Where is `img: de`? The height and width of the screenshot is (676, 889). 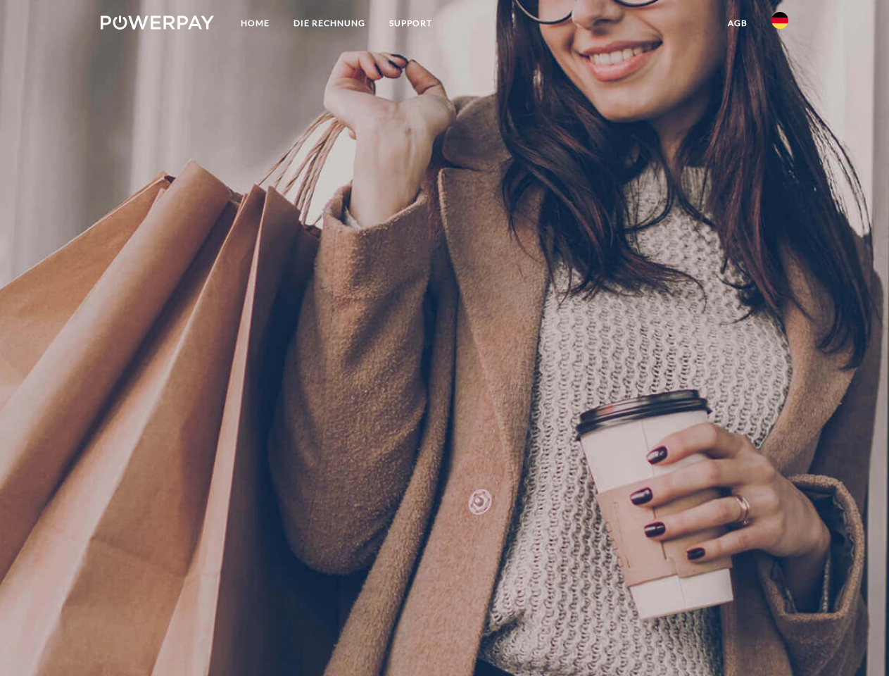
img: de is located at coordinates (780, 20).